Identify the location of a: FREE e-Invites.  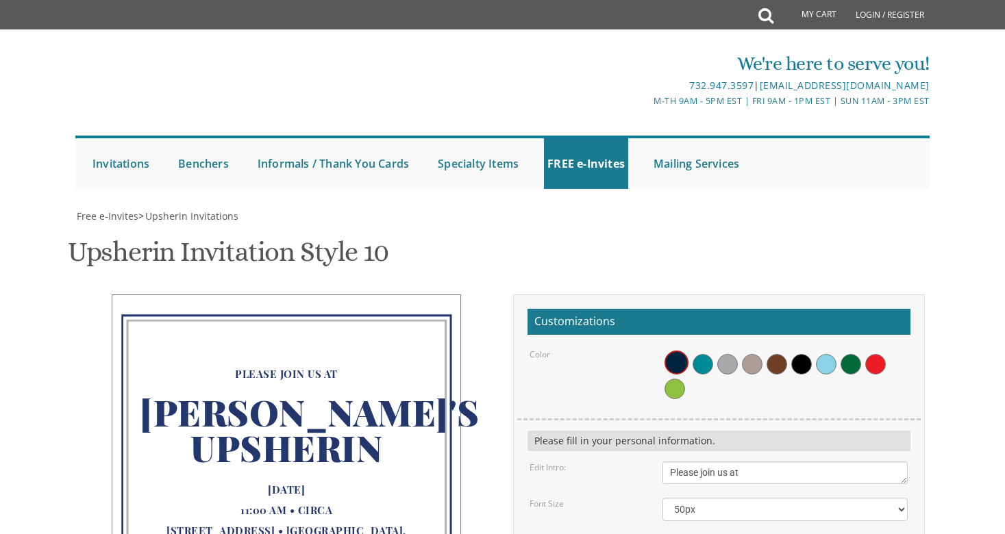
(586, 164).